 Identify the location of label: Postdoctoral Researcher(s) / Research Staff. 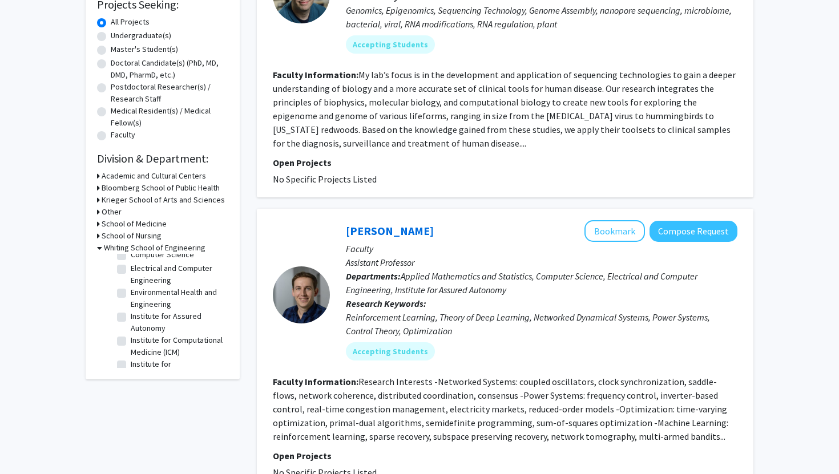
(169, 93).